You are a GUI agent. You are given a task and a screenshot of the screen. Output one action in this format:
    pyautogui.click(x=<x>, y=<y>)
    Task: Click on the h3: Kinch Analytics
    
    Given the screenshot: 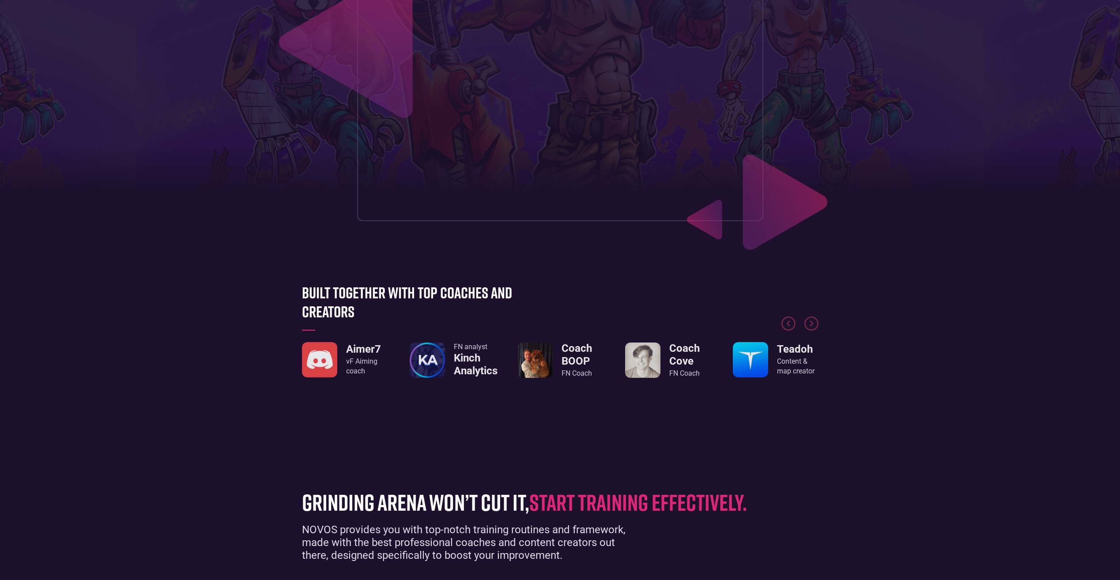 What is the action you would take?
    pyautogui.click(x=475, y=365)
    